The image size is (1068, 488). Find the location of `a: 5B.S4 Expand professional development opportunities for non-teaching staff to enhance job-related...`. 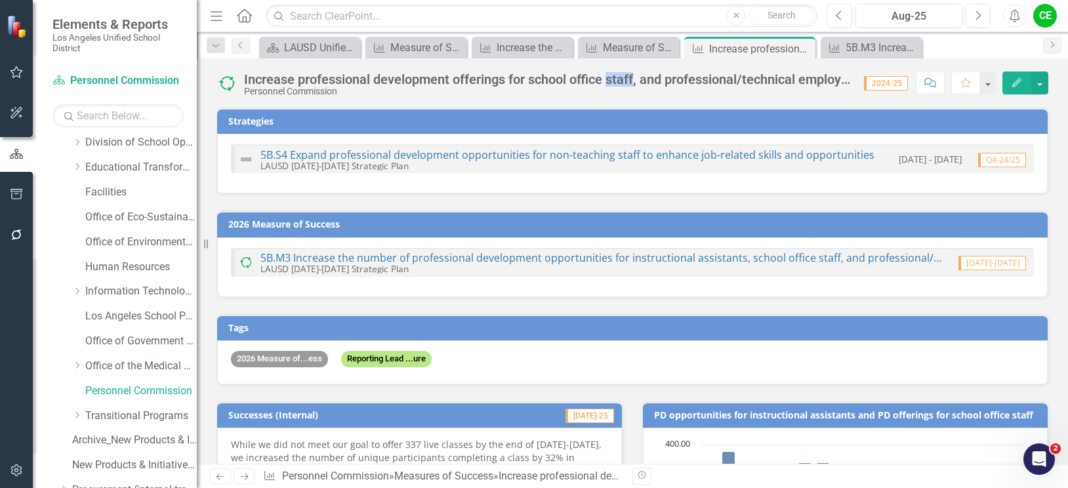

a: 5B.S4 Expand professional development opportunities for non-teaching staff to enhance job-related... is located at coordinates (567, 155).